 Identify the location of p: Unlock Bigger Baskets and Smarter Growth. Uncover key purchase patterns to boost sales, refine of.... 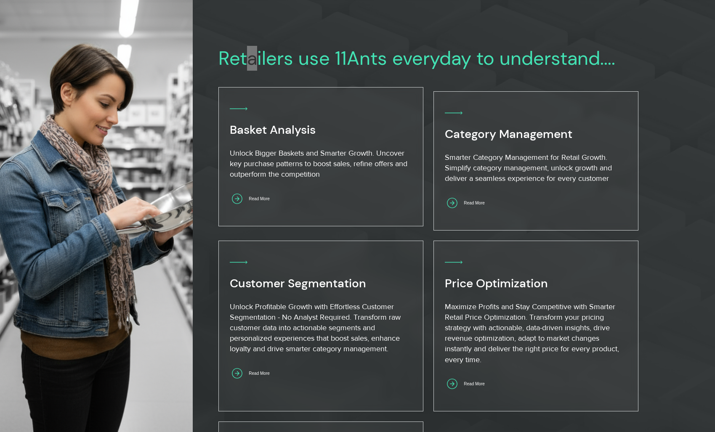
(320, 164).